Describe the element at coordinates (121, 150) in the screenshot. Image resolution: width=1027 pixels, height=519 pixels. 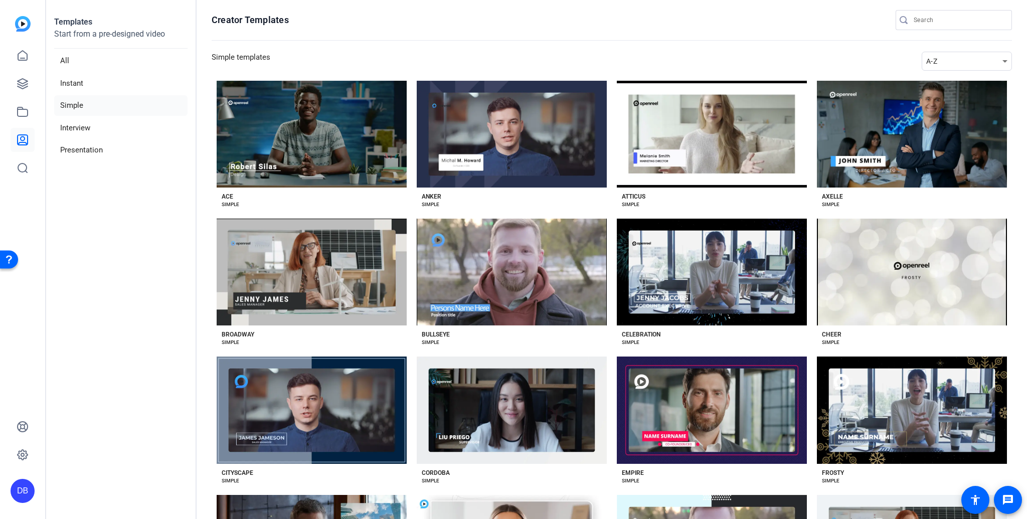
I see `li: Presentation` at that location.